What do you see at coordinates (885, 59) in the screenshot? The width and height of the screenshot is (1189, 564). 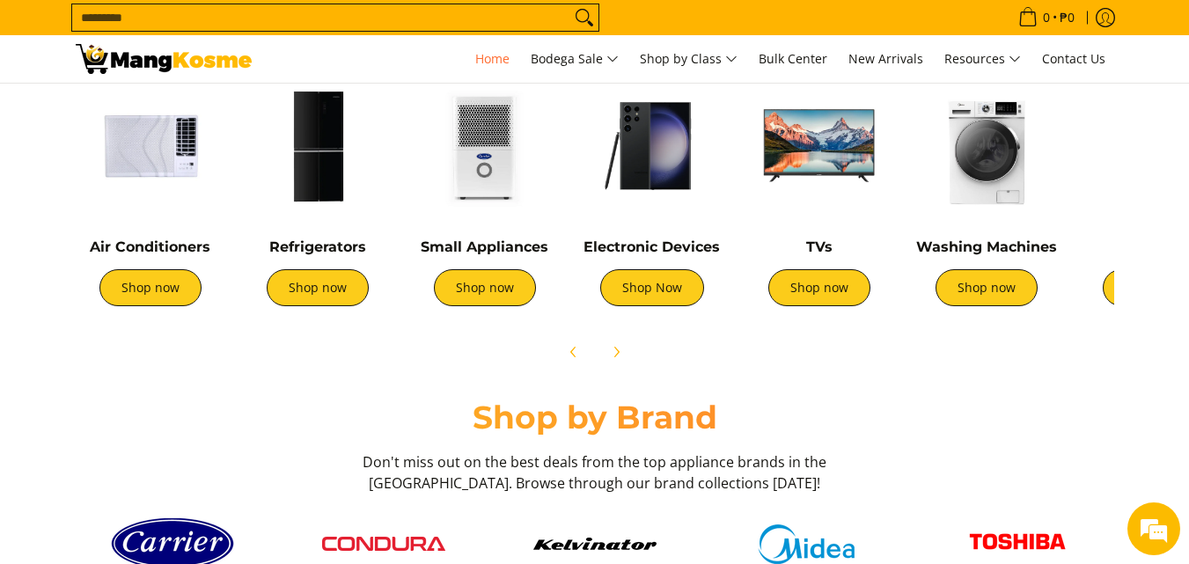 I see `a: New Arrivals` at bounding box center [885, 59].